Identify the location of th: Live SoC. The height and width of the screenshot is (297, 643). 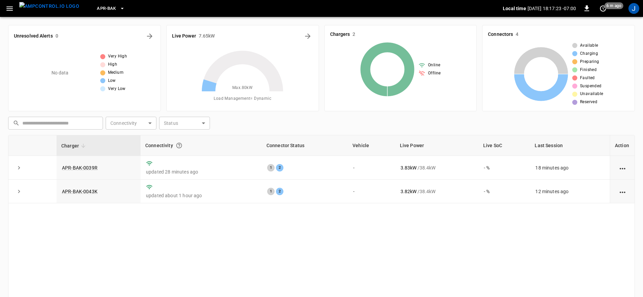
(504, 145).